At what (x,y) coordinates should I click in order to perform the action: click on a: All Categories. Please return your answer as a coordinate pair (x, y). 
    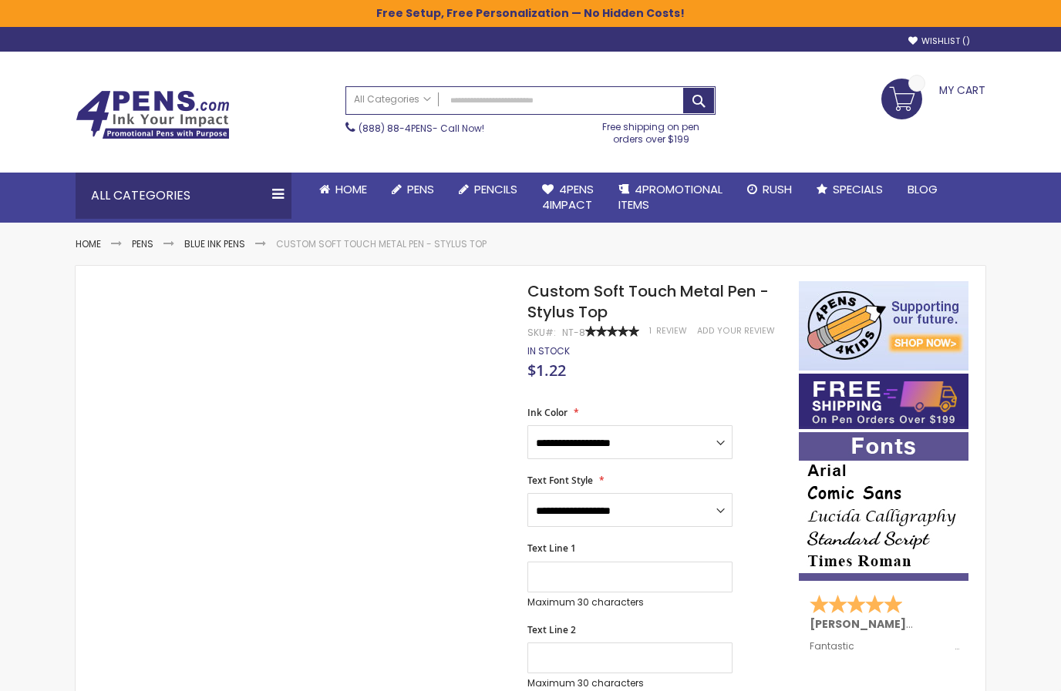
    Looking at the image, I should click on (392, 99).